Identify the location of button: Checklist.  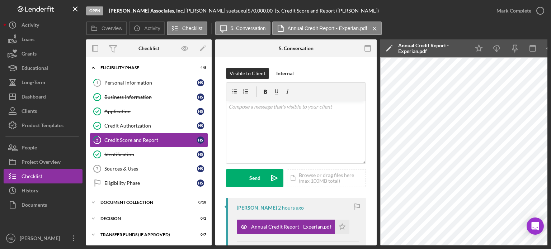
(187, 28).